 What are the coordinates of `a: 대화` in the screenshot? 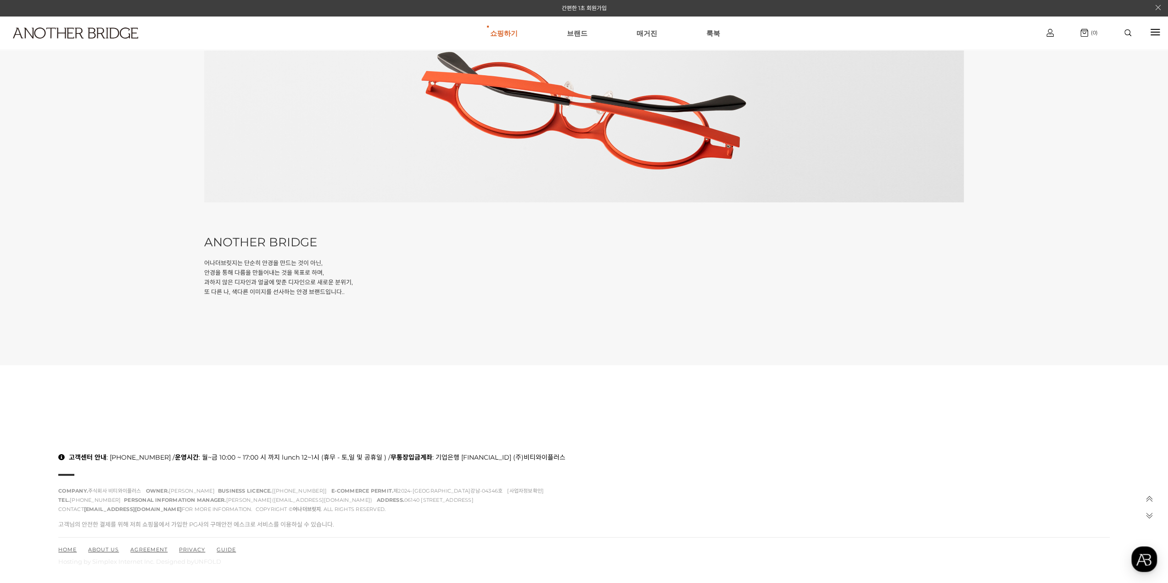 It's located at (89, 302).